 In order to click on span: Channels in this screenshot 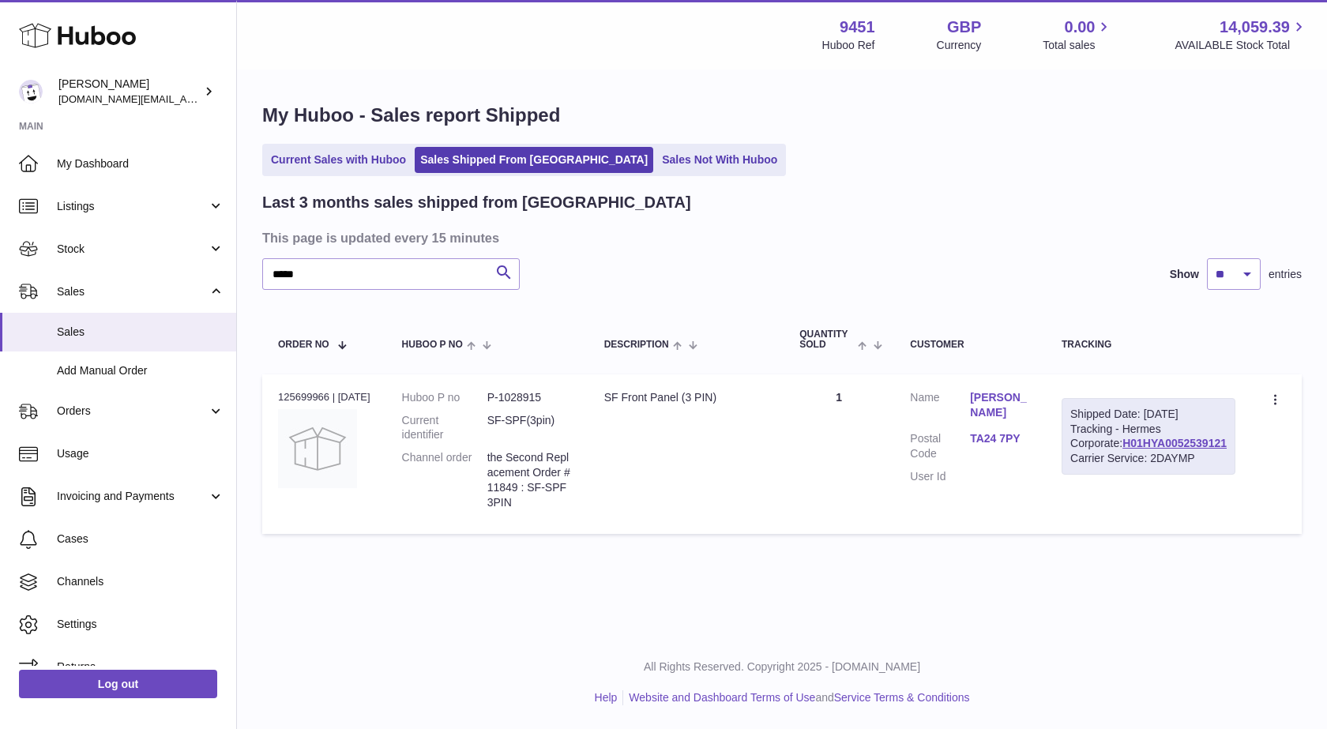, I will do `click(141, 582)`.